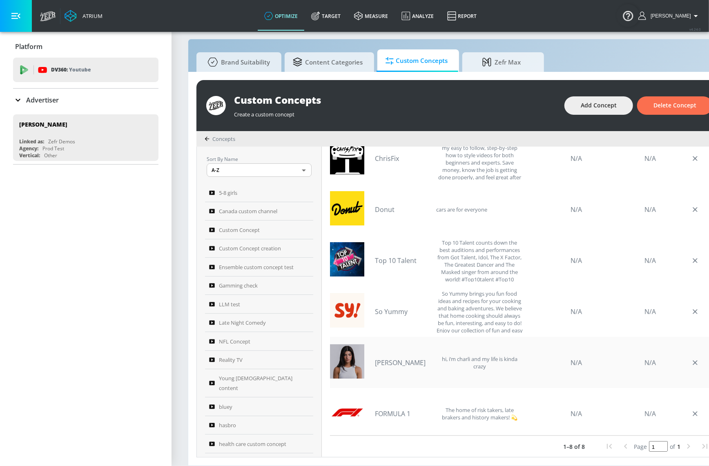 The height and width of the screenshot is (466, 709). I want to click on a: FORMULA 1, so click(404, 414).